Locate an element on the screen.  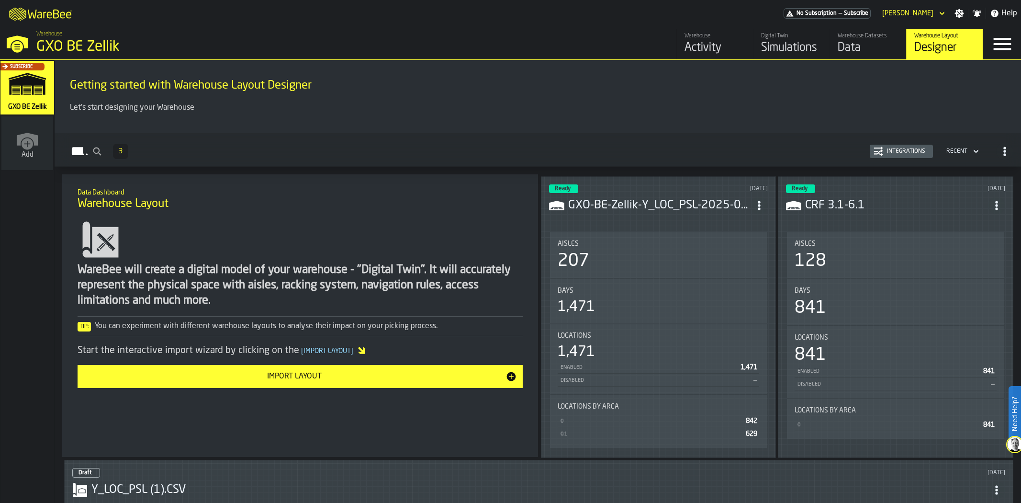
span: Tip: is located at coordinates (84, 327).